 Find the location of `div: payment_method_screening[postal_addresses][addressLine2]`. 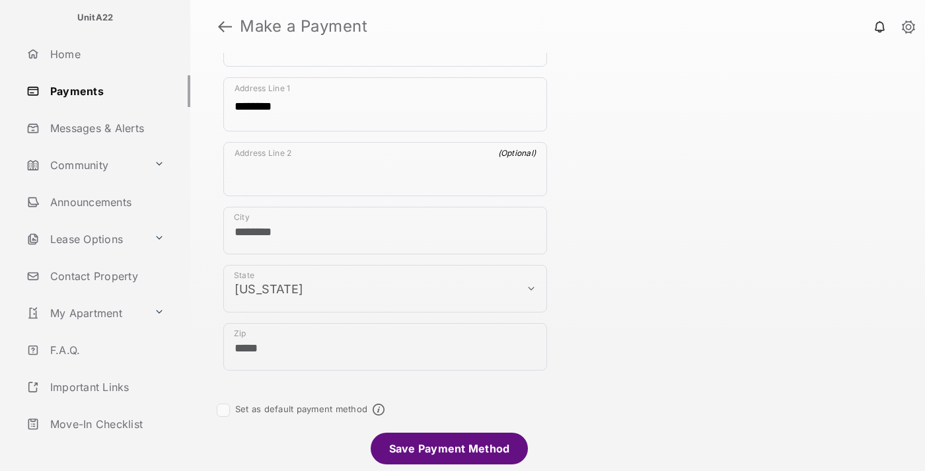

div: payment_method_screening[postal_addresses][addressLine2] is located at coordinates (385, 169).